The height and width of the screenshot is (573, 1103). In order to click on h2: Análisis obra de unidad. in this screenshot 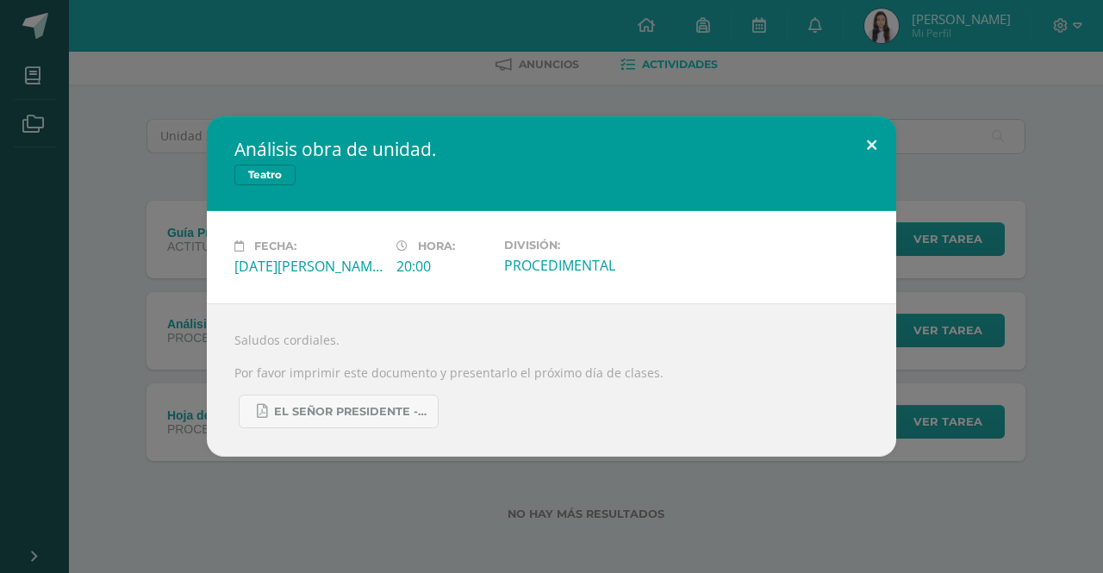, I will do `click(551, 149)`.